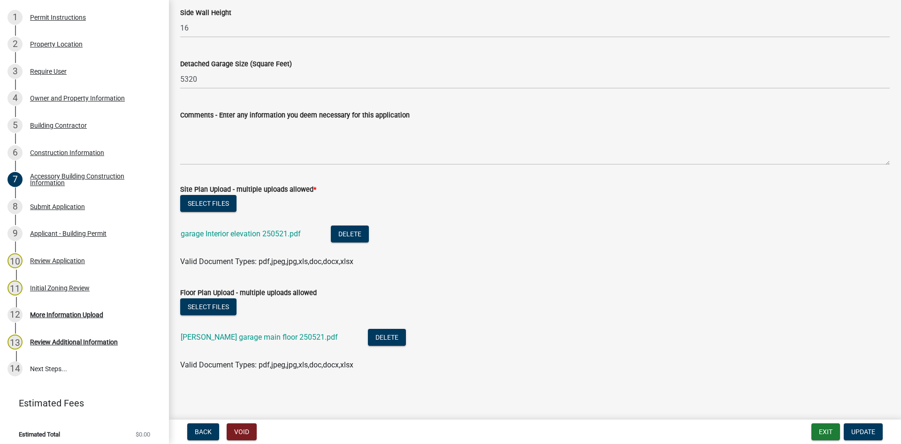  What do you see at coordinates (241, 233) in the screenshot?
I see `a: garage Interior elevation 250521.pdf` at bounding box center [241, 233].